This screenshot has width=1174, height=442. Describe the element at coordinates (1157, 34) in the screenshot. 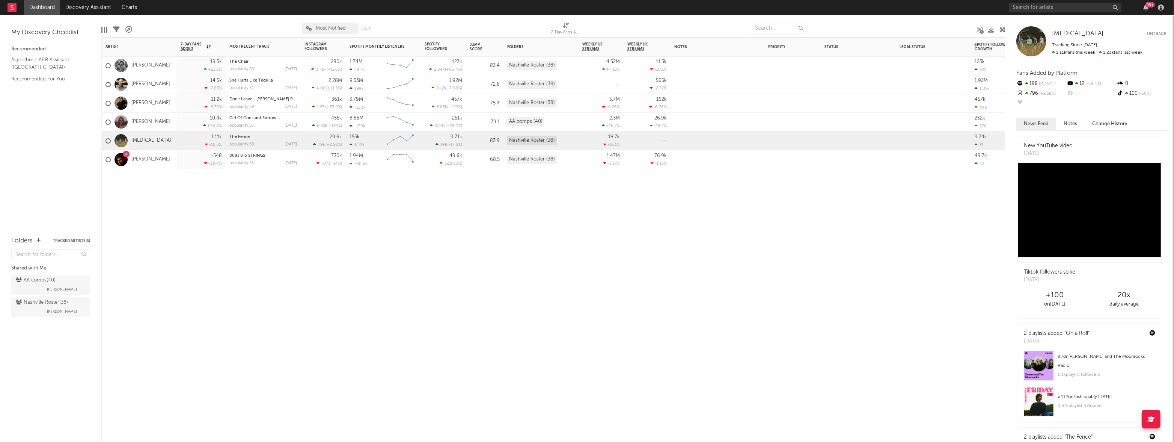

I see `button: Untrack` at that location.